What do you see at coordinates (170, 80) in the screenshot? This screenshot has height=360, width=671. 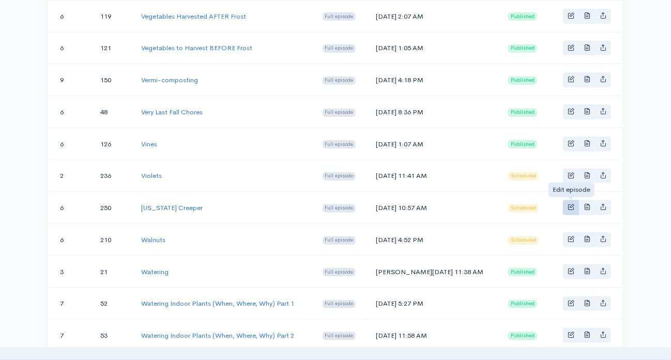 I see `a: Vermi-composting` at bounding box center [170, 80].